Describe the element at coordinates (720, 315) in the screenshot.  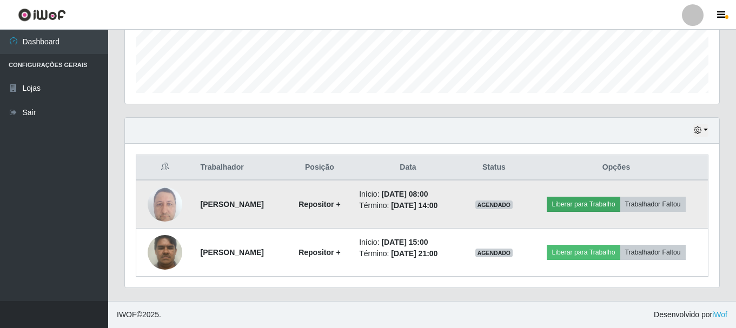
I see `a: iWof` at that location.